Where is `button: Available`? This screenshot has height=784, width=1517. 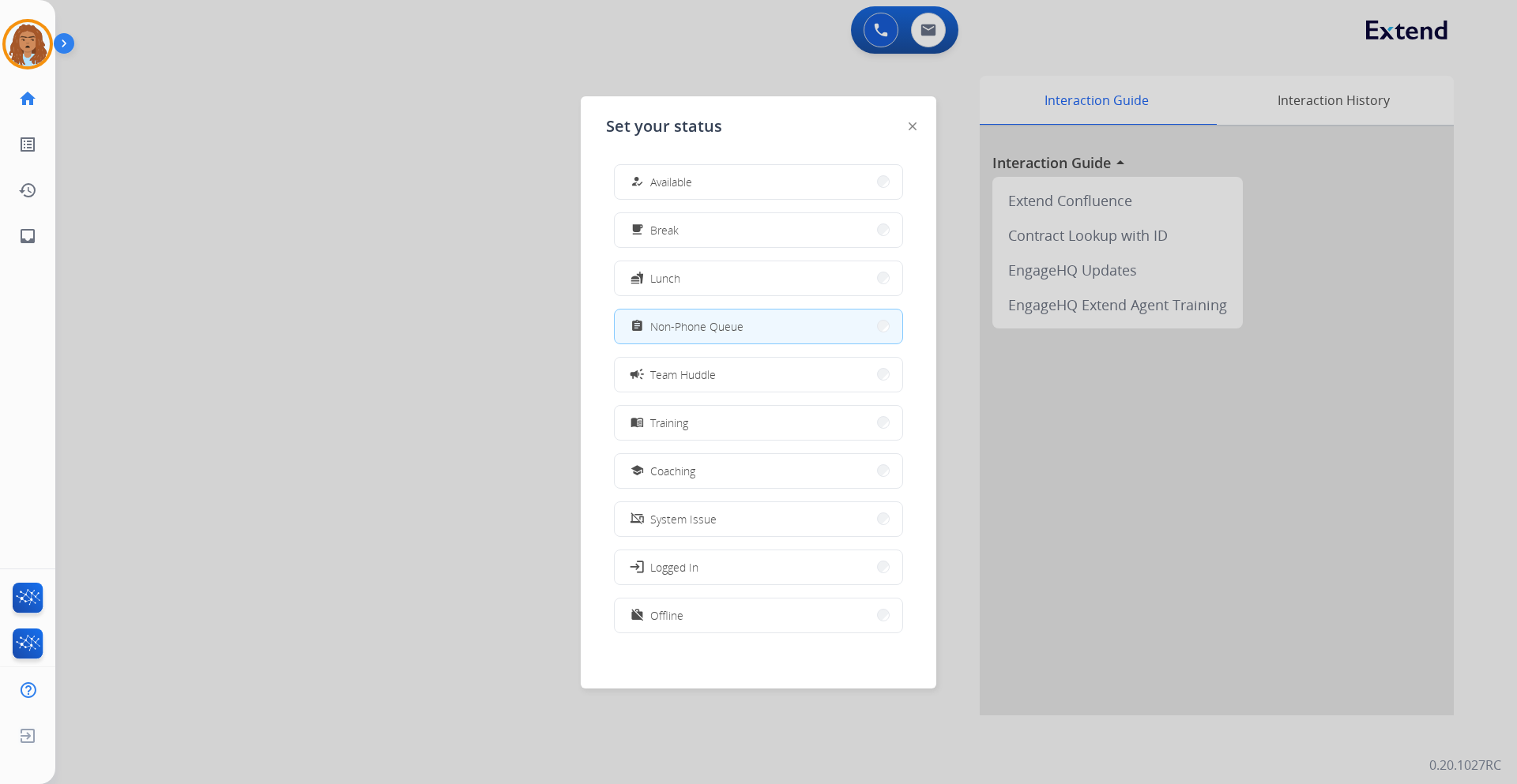 button: Available is located at coordinates (759, 181).